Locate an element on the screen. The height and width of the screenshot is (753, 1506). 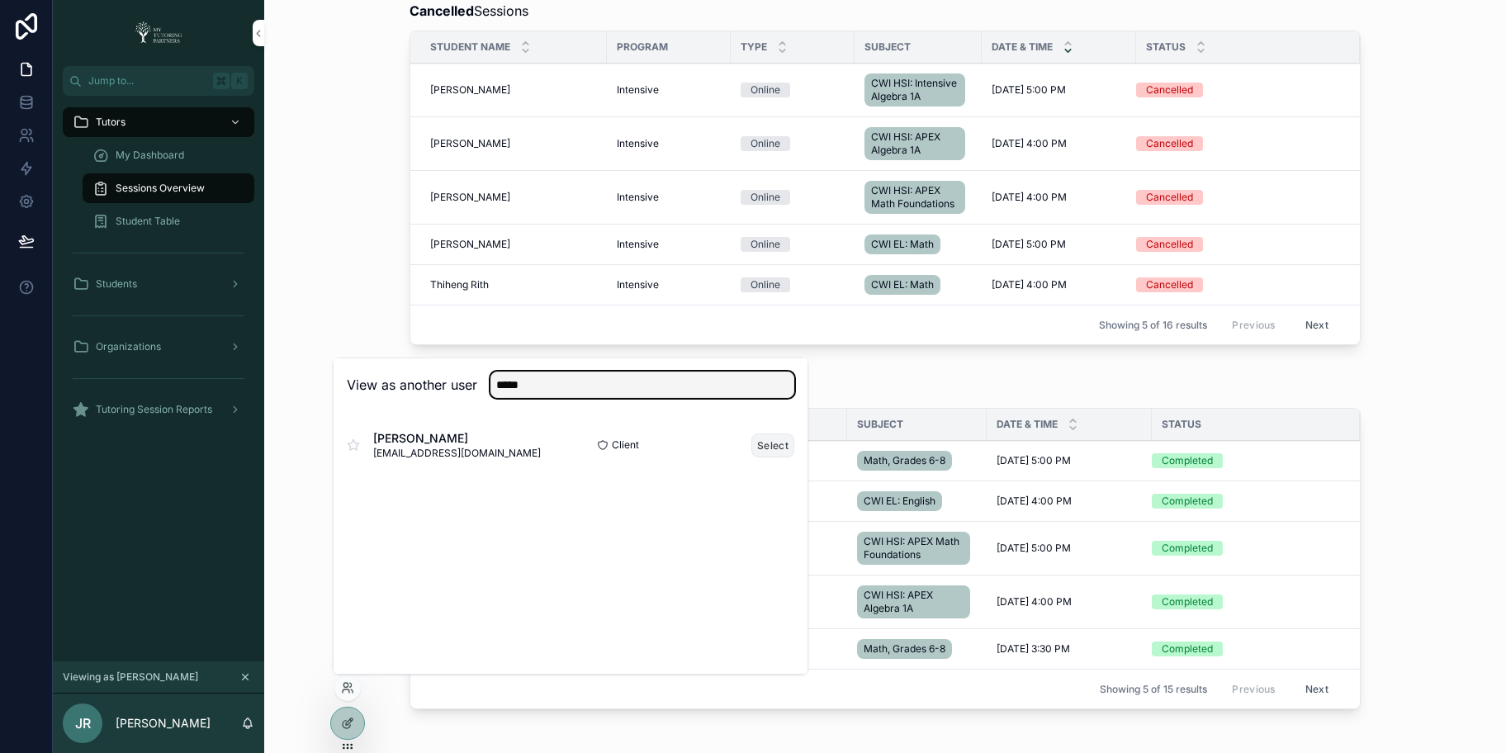
a: Student Table is located at coordinates (168, 221).